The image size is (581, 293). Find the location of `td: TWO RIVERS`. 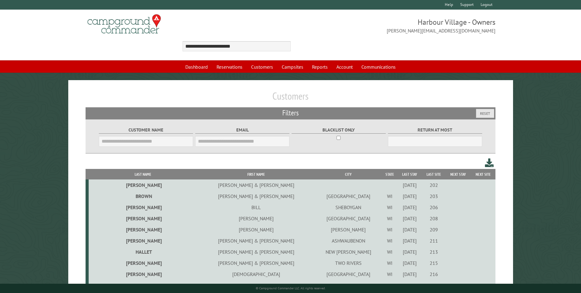

td: TWO RIVERS is located at coordinates (348, 263).